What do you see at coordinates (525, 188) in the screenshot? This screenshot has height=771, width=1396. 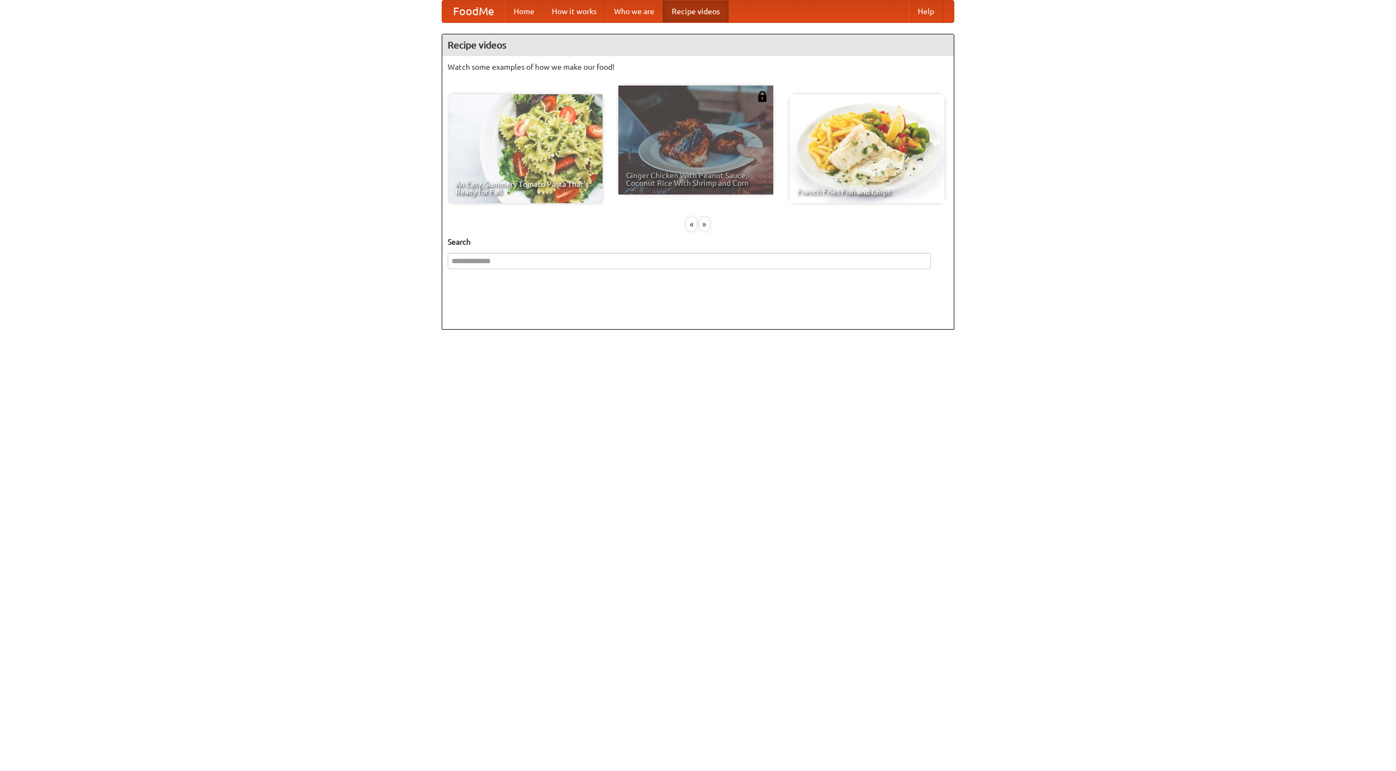 I see `span: An Easy, Summery Tomato Pasta That's Ready for Fall` at bounding box center [525, 188].